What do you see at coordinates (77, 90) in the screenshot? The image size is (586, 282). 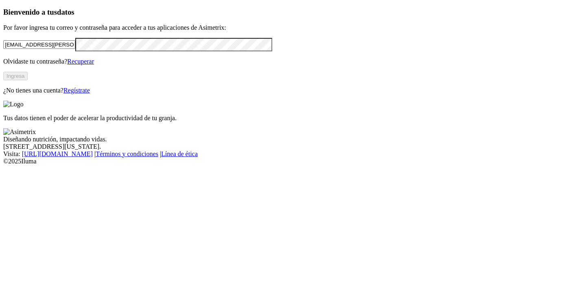 I see `a: Regístrate` at bounding box center [77, 90].